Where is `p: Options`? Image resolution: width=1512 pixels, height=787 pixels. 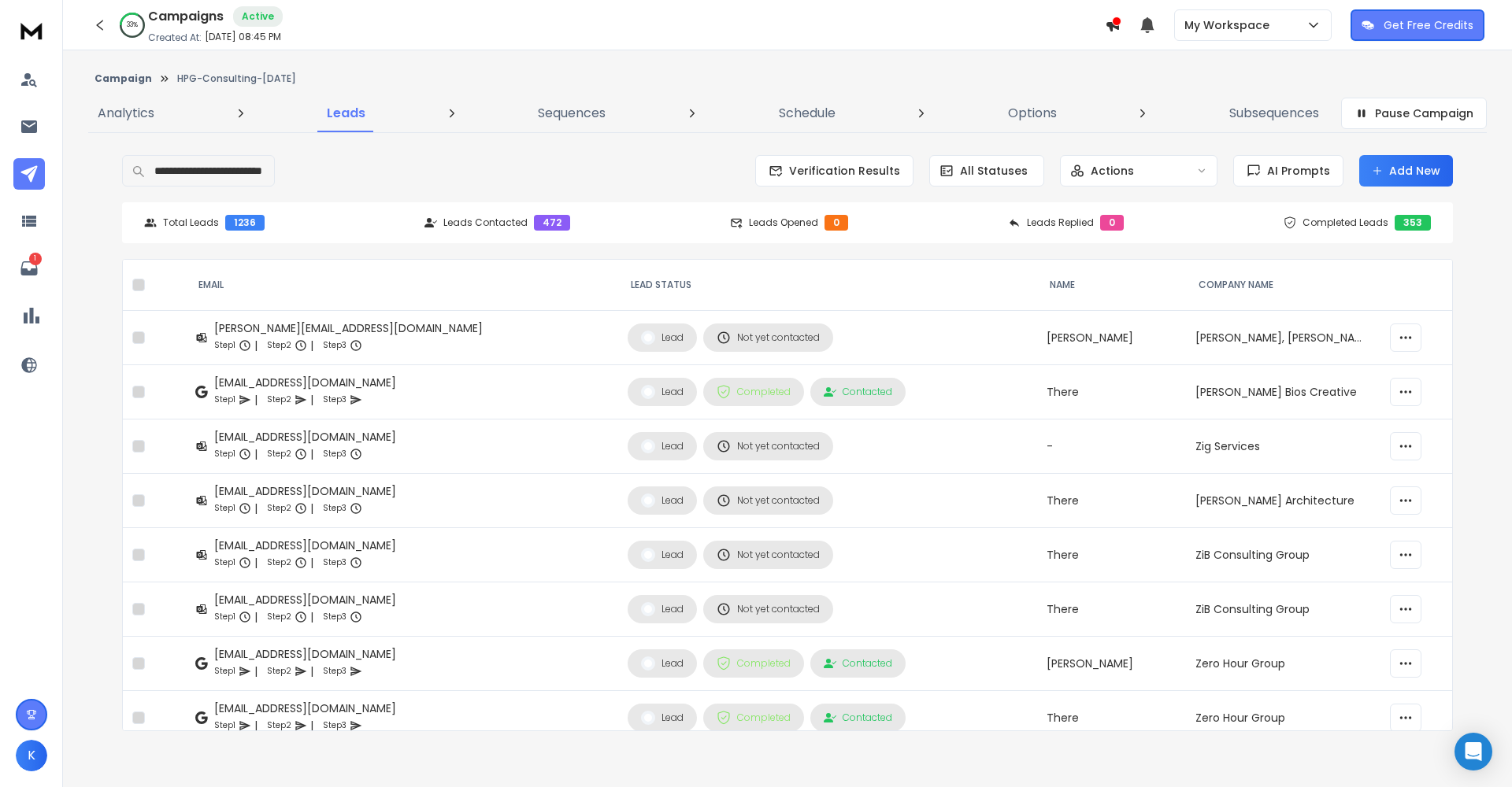
p: Options is located at coordinates (1032, 114).